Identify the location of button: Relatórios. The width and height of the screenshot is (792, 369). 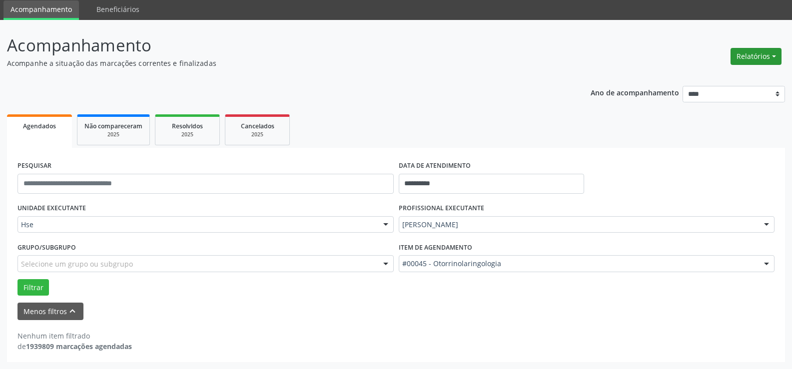
(756, 56).